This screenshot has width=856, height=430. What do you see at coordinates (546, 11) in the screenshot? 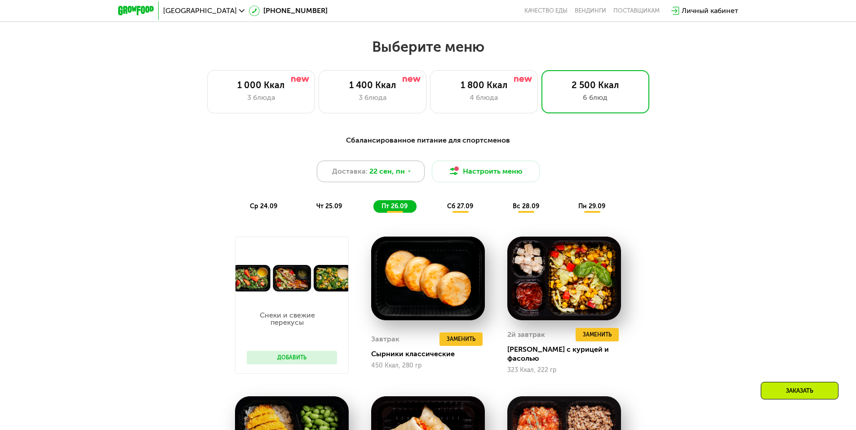
I see `a: Качество еды` at bounding box center [546, 11].